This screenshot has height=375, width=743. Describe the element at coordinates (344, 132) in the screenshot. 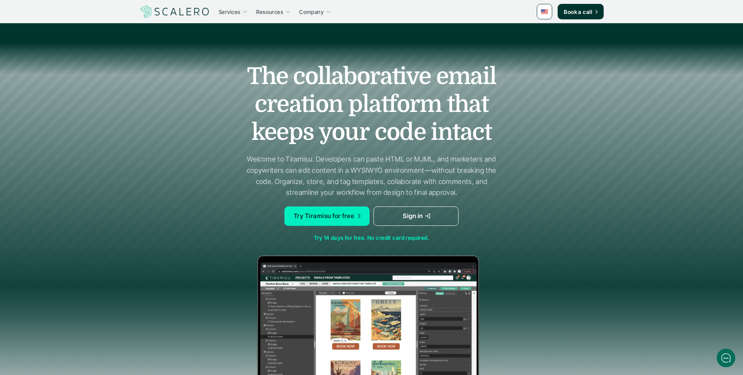

I see `span: your` at that location.